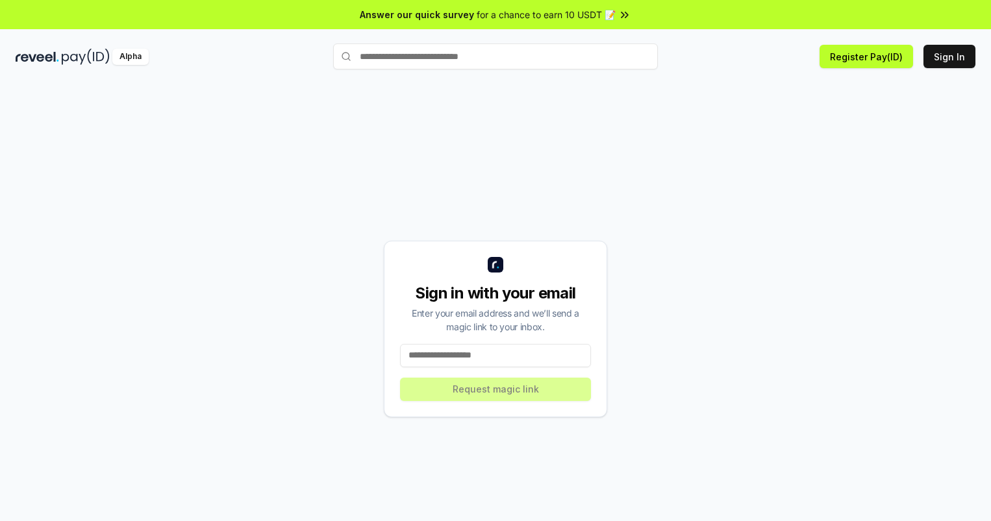 The image size is (991, 521). What do you see at coordinates (495, 293) in the screenshot?
I see `div: Sign in with your email` at bounding box center [495, 293].